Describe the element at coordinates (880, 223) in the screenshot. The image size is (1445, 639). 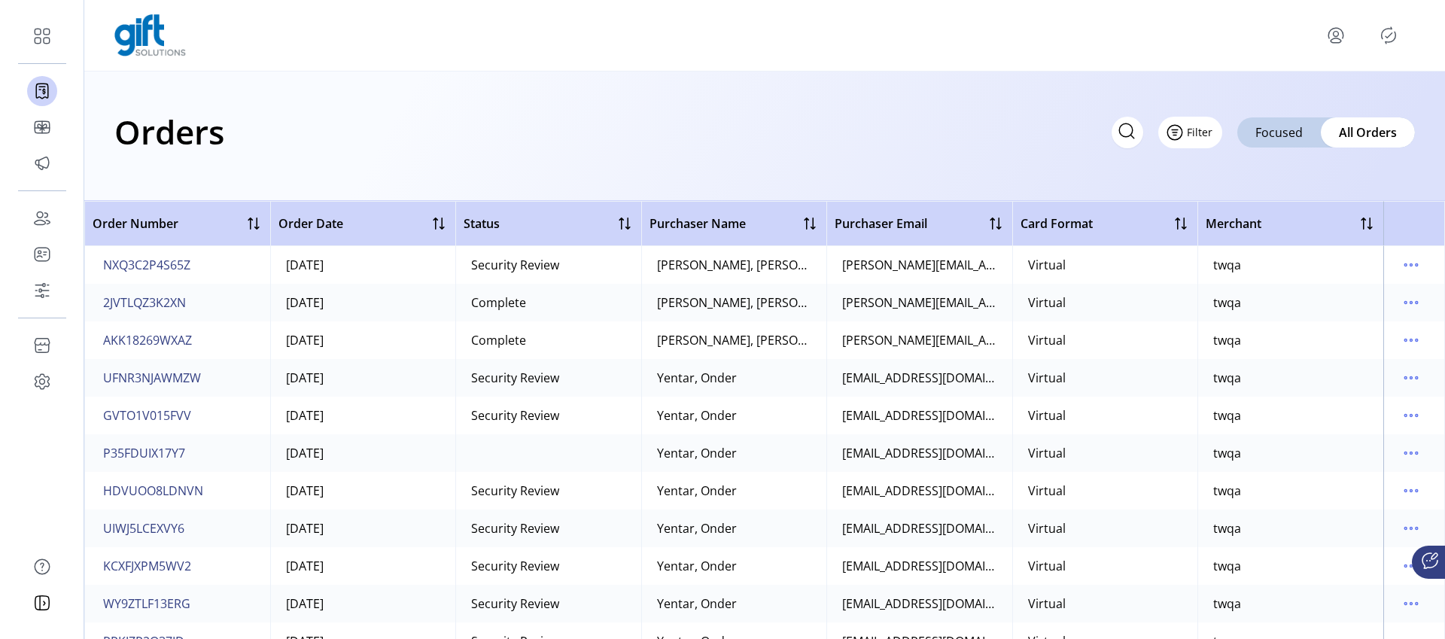
I see `span: Purchaser Email` at that location.